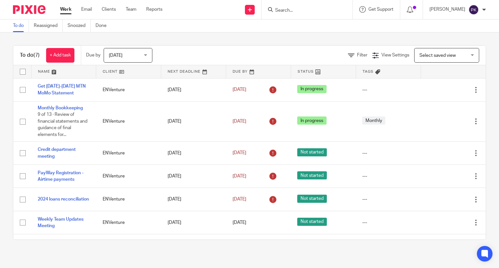 This screenshot has width=499, height=268. I want to click on a: Credit department meeting, so click(57, 153).